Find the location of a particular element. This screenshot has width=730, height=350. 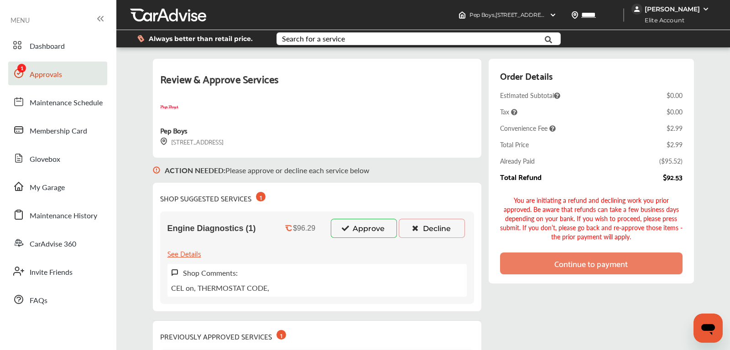

div: SHOP SUGGESTED SERVICES is located at coordinates (213, 197).